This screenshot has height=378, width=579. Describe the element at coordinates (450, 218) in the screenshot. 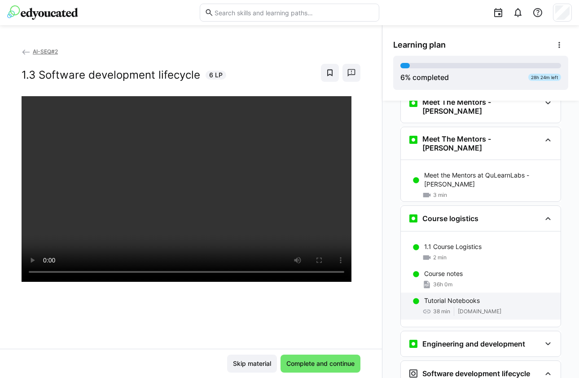

I see `h3: Course logistics` at that location.